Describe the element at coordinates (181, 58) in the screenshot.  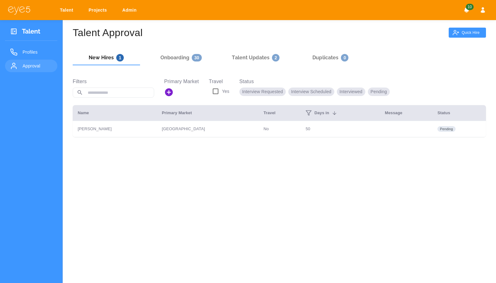
I see `h6: Onboarding` at that location.